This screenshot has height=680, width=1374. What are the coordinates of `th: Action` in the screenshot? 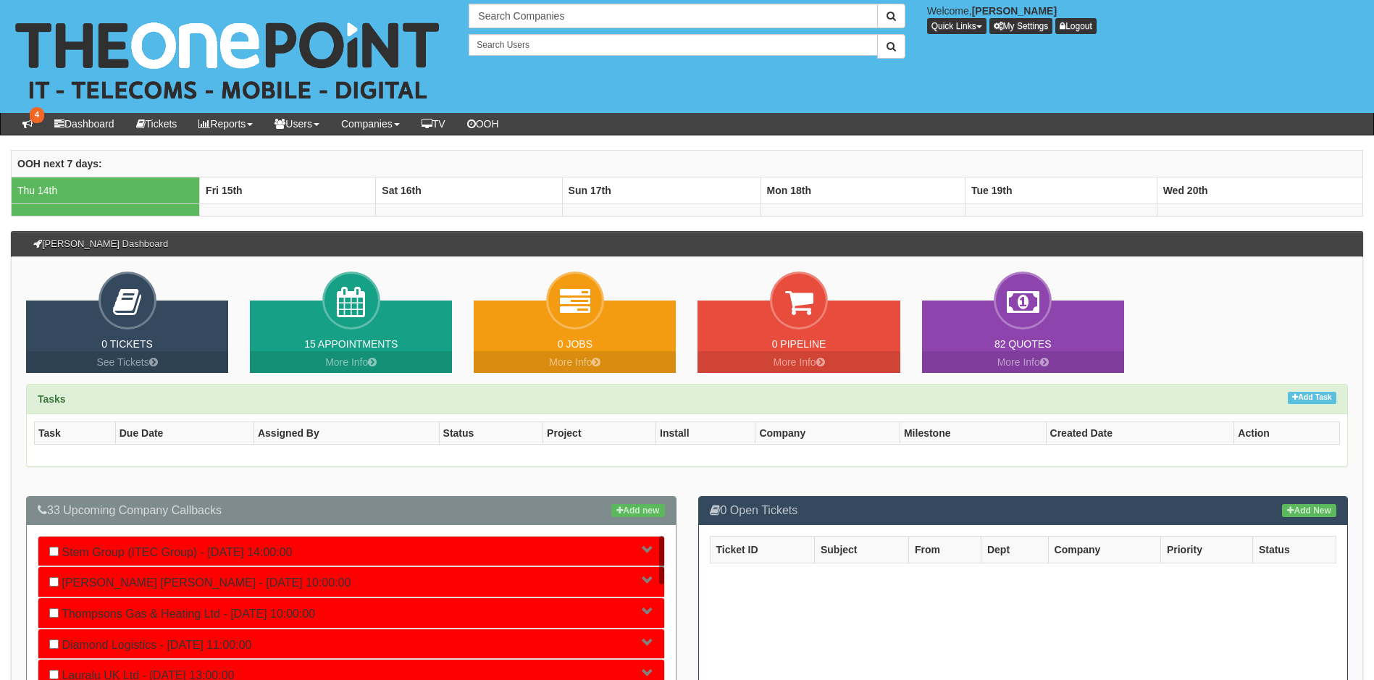 It's located at (1287, 433).